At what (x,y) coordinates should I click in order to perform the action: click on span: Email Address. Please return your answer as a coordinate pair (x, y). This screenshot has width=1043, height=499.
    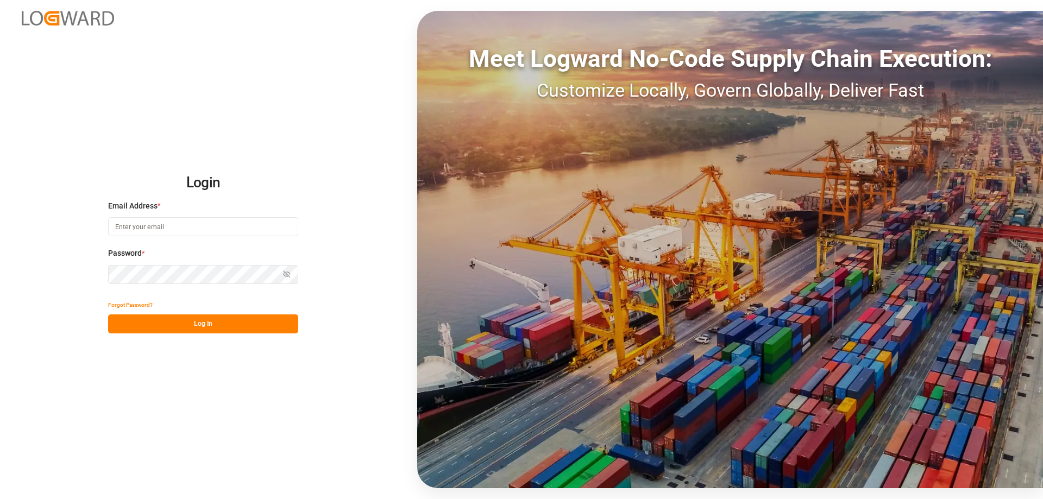
    Looking at the image, I should click on (133, 206).